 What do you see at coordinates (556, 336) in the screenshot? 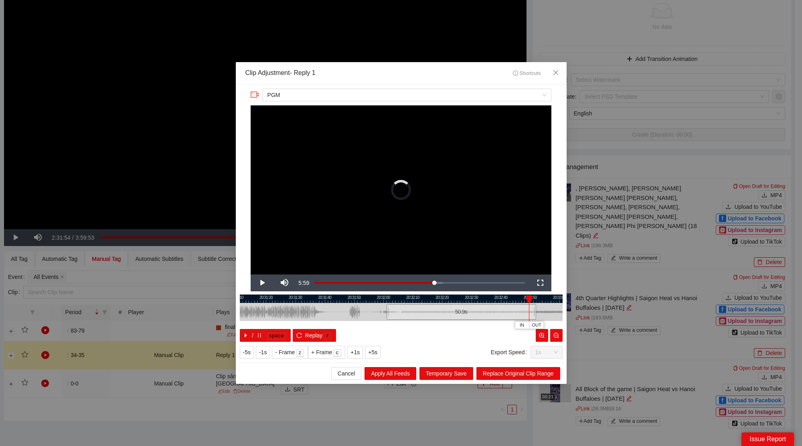
I see `span: zoom-out` at bounding box center [556, 336].